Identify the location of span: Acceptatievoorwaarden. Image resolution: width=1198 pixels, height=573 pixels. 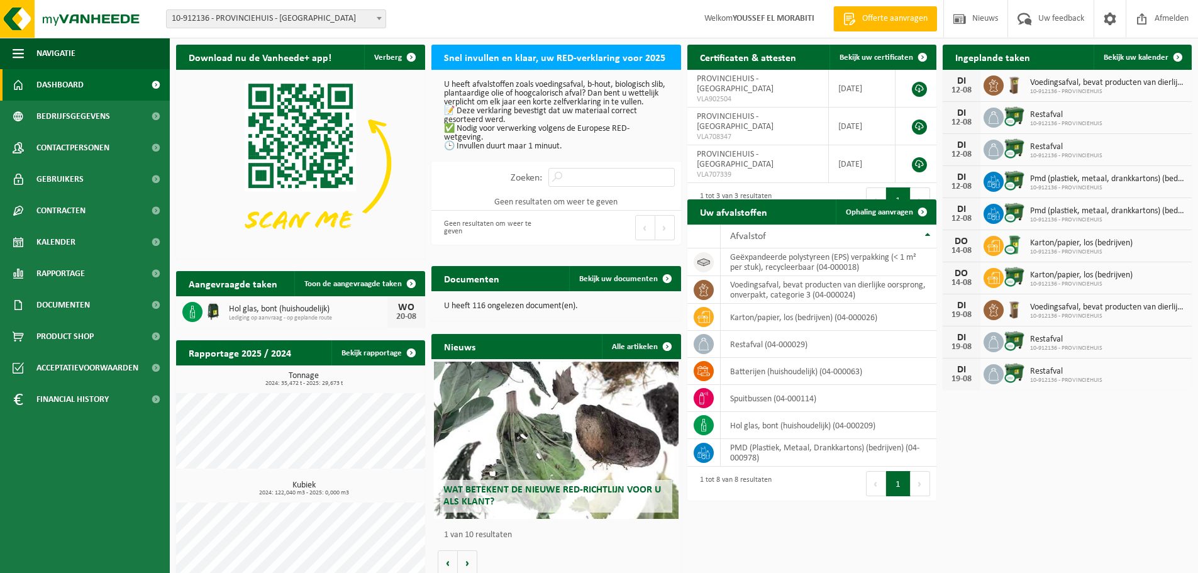
(87, 368).